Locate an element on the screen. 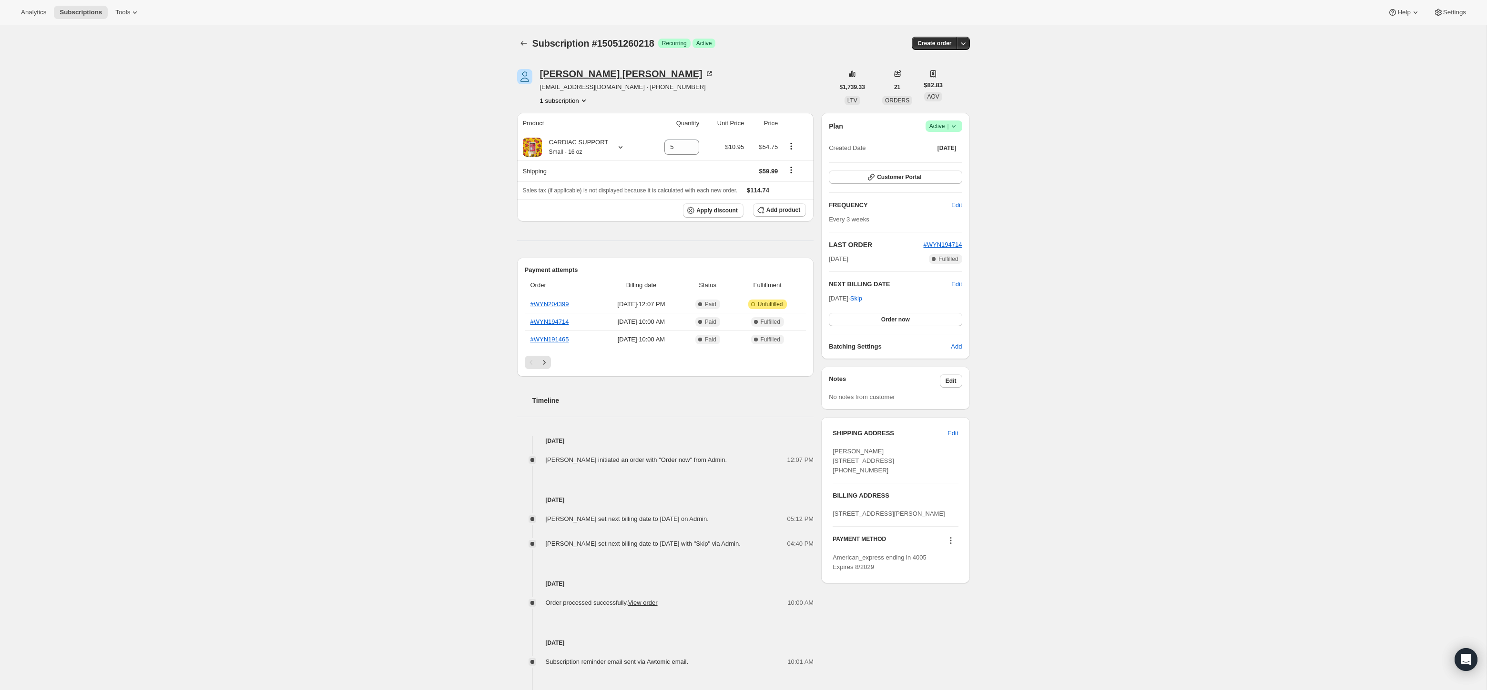  span: Create order is located at coordinates (934, 43).